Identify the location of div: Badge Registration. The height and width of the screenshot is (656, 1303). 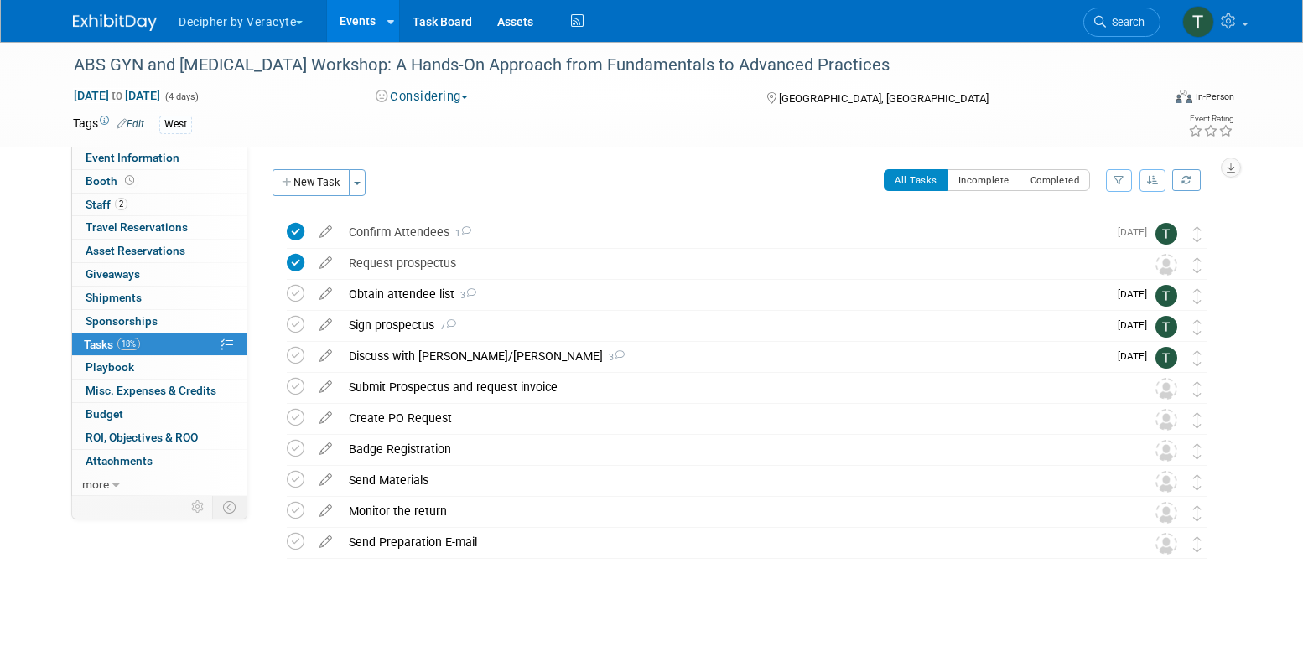
(731, 449).